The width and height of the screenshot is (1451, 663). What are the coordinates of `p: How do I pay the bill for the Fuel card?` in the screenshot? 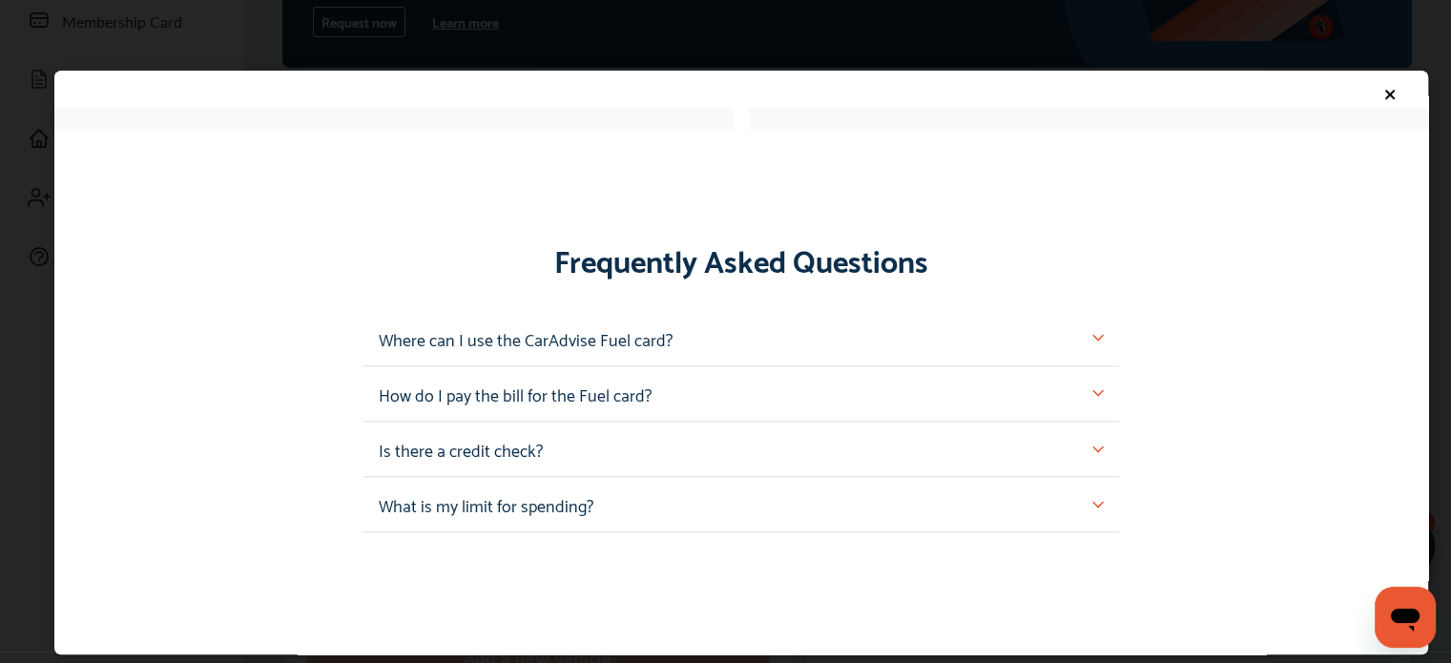 It's located at (515, 393).